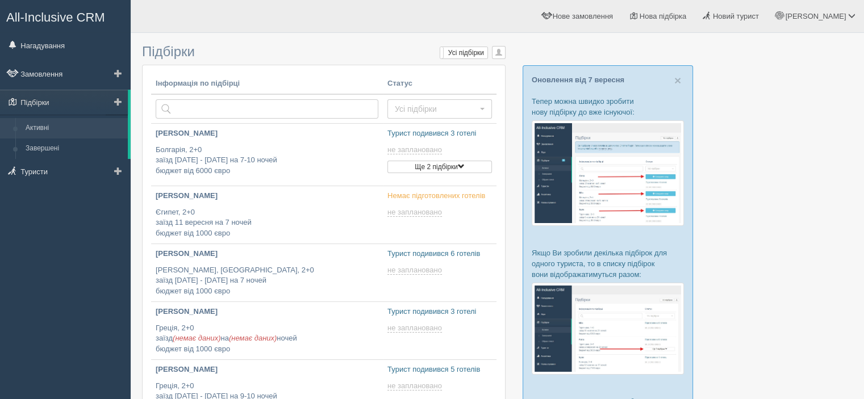 This screenshot has height=399, width=864. I want to click on p: Турист подивився 6 готелів, so click(440, 254).